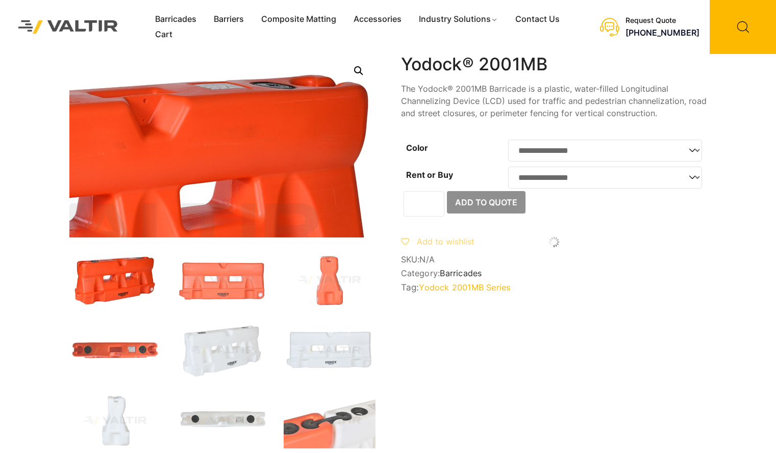 This screenshot has height=453, width=776. What do you see at coordinates (537, 19) in the screenshot?
I see `a: Contact Us` at bounding box center [537, 19].